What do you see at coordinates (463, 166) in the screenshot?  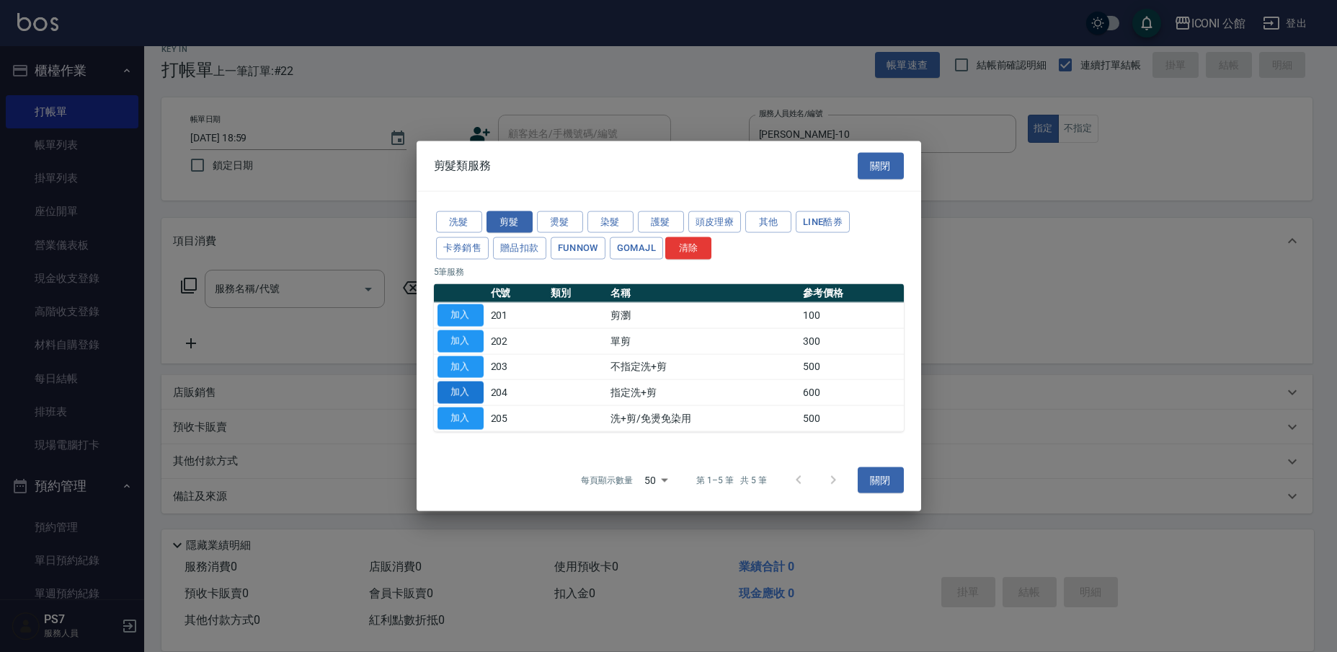 I see `span: 剪髮類服務` at bounding box center [463, 166].